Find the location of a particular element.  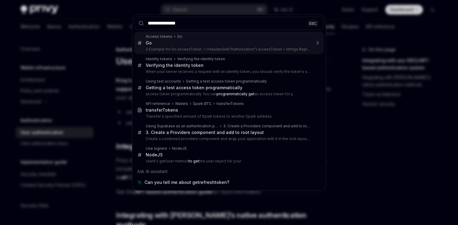

b: programmatically get is located at coordinates (235, 94).